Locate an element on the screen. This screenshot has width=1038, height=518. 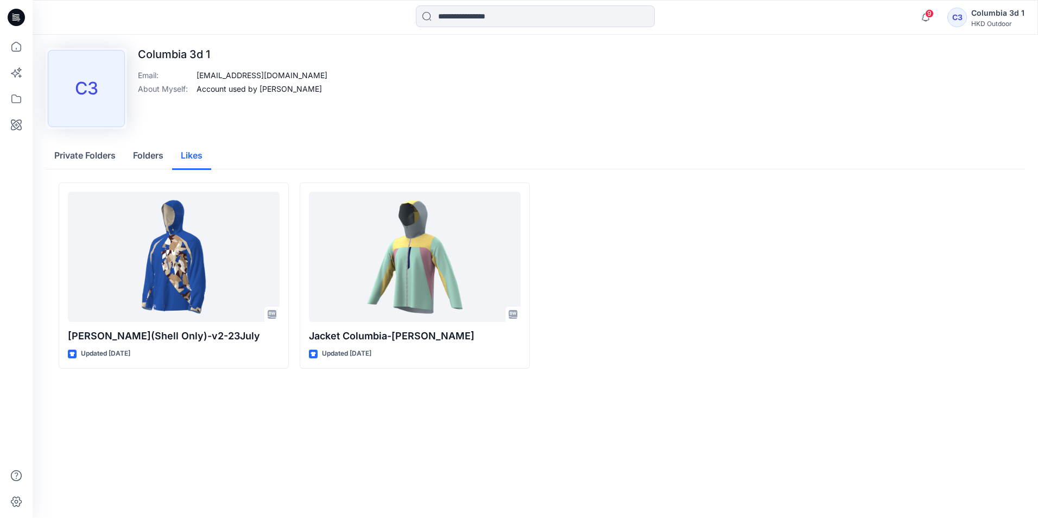
div: Columbia 3d 1 is located at coordinates (997, 13).